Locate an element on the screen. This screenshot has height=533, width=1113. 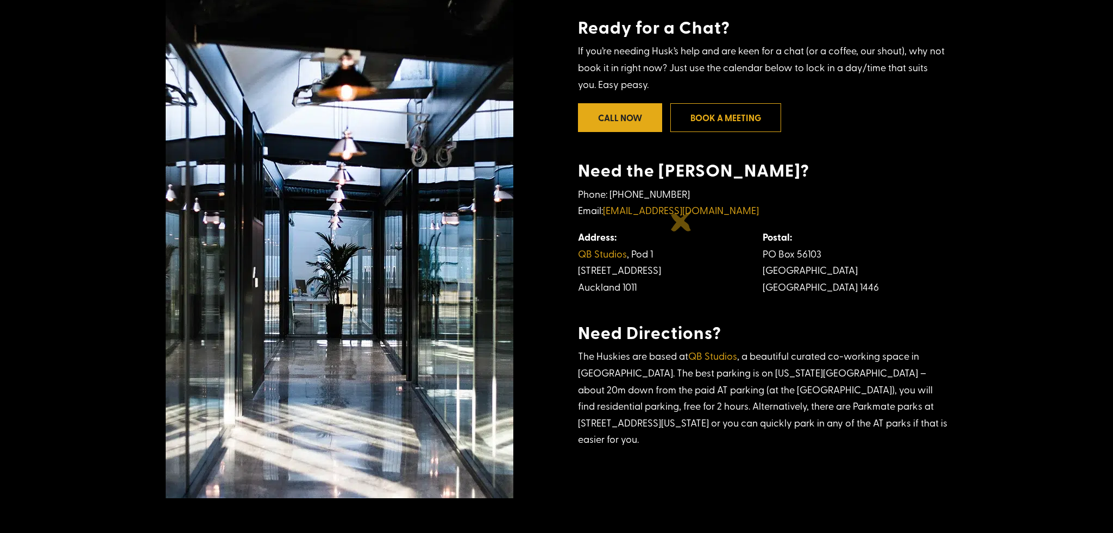
strong: Address: is located at coordinates (597, 237).